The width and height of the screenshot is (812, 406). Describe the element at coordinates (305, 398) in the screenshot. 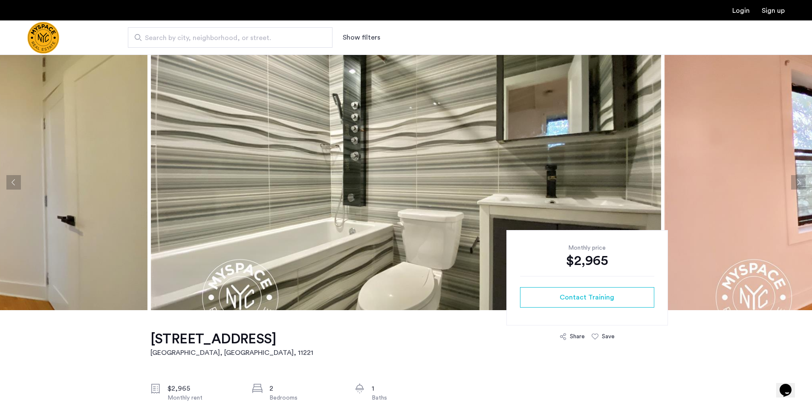

I see `div: Bedrooms` at that location.